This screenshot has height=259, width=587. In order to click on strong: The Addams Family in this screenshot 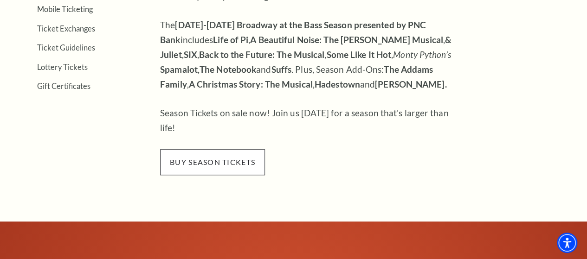, I will do `click(296, 77)`.